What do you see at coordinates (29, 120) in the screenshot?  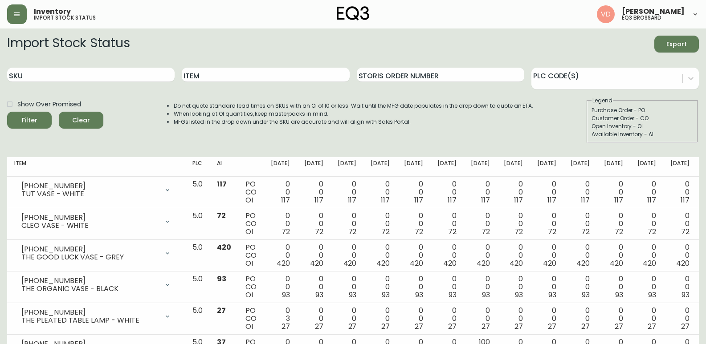 I see `button: Filter` at bounding box center [29, 120].